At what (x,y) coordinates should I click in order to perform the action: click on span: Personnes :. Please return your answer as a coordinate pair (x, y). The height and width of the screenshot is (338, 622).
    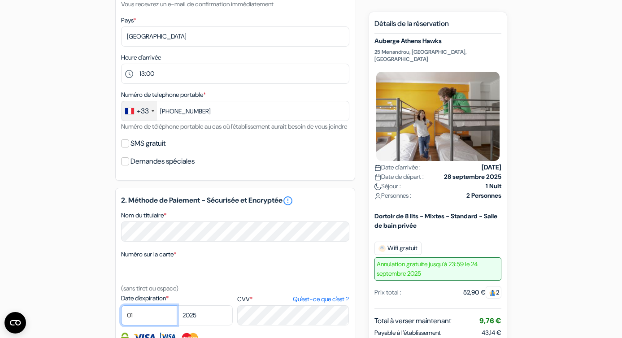
    Looking at the image, I should click on (393, 195).